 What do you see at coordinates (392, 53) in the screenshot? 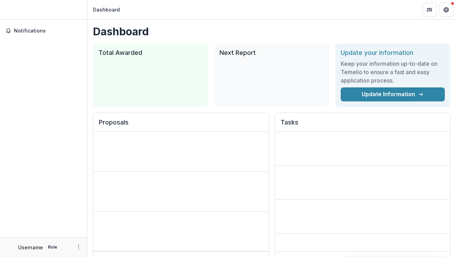
I see `h2: Update your information` at bounding box center [392, 53].